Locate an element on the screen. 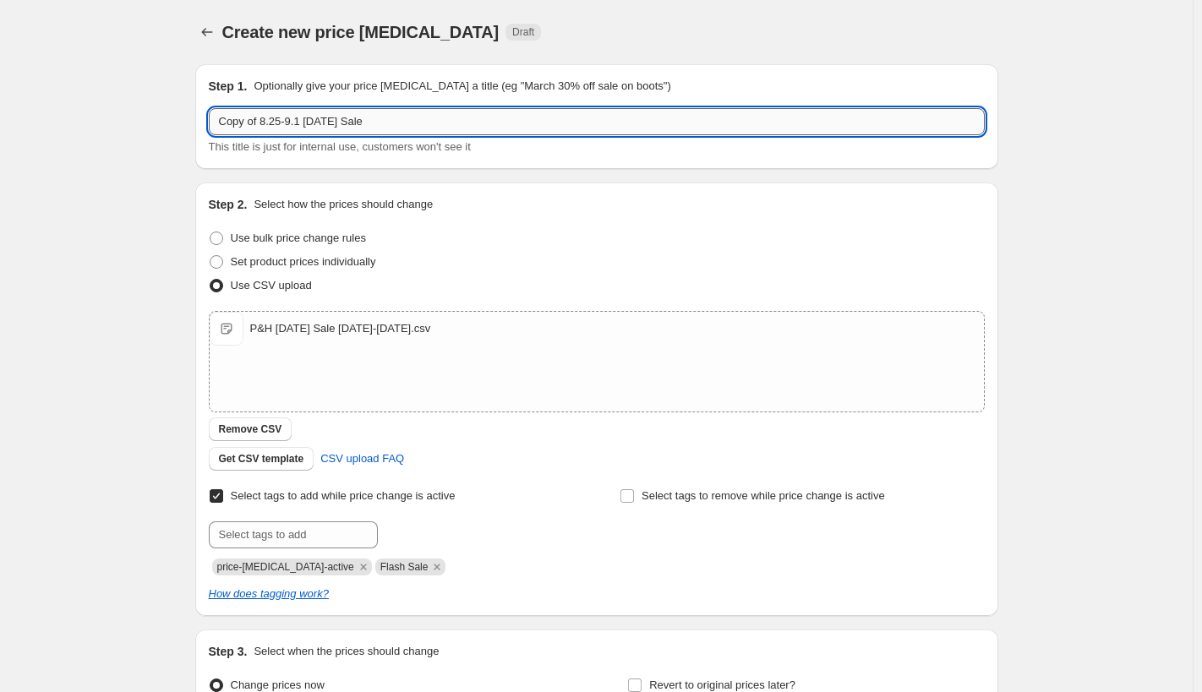 The width and height of the screenshot is (1202, 692). span: price-change-job-active is located at coordinates (286, 567).